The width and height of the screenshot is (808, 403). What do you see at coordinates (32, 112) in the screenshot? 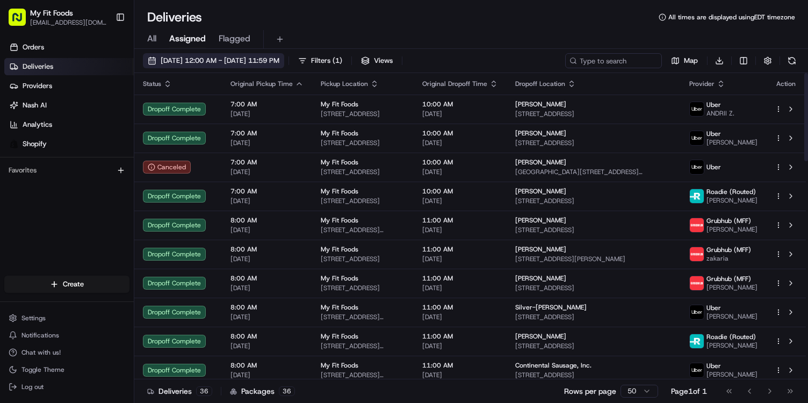
I see `img: 8571987876998_91fb9ceb93ad5c398215_72.jpg` at bounding box center [32, 112].